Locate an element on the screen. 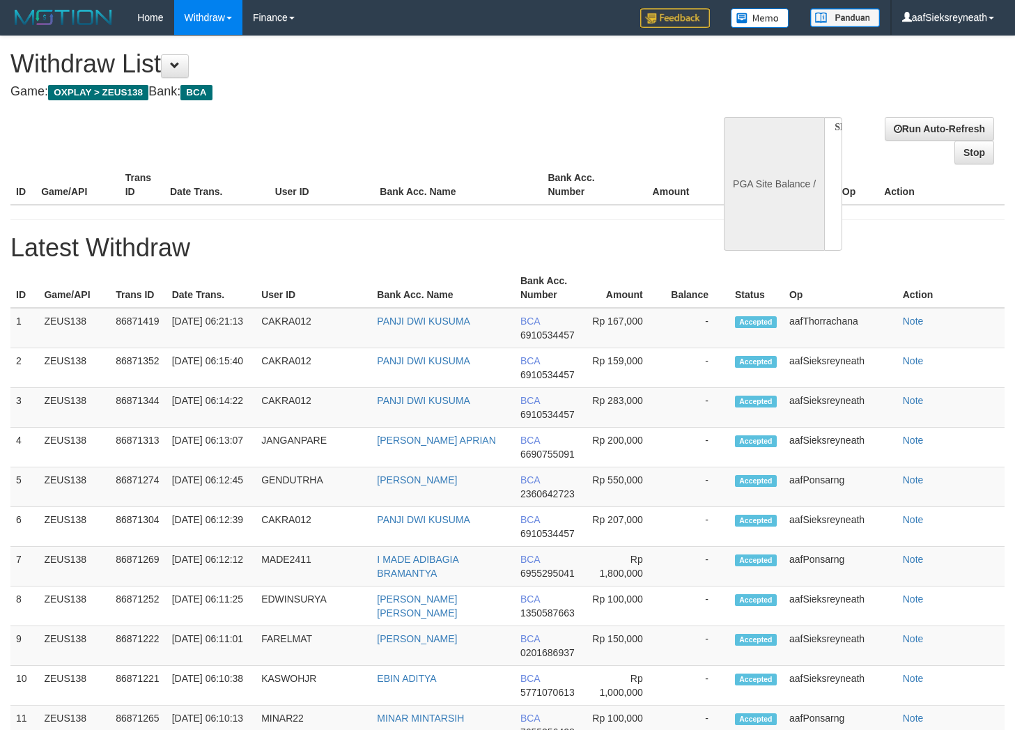 The width and height of the screenshot is (1015, 730). td: Rp 159,000 is located at coordinates (625, 368).